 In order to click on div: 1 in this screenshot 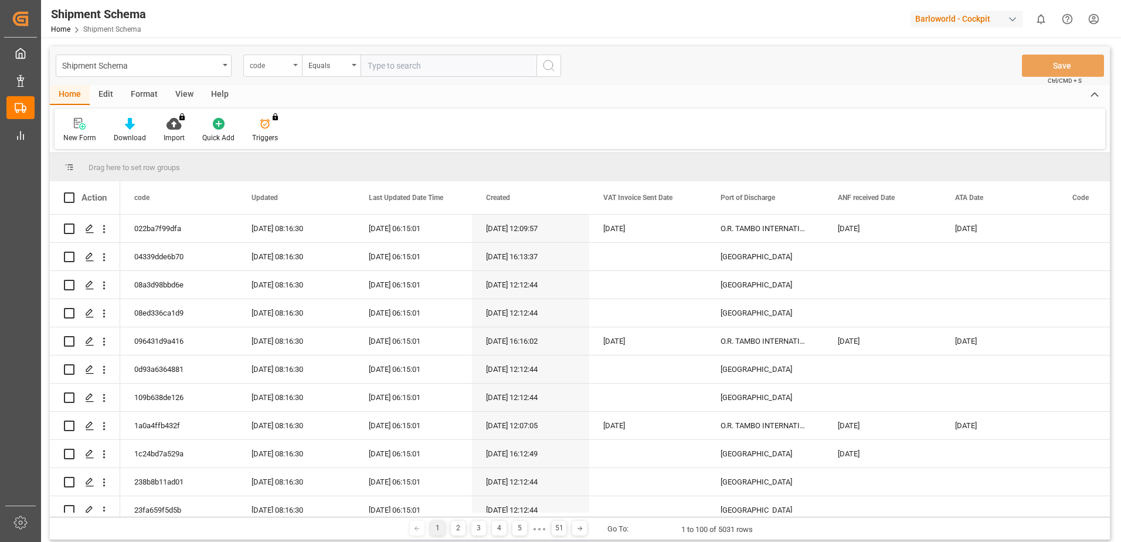, I will do `click(437, 528)`.